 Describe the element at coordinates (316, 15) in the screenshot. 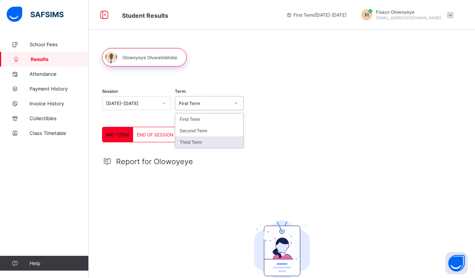

I see `span: session/term information` at that location.